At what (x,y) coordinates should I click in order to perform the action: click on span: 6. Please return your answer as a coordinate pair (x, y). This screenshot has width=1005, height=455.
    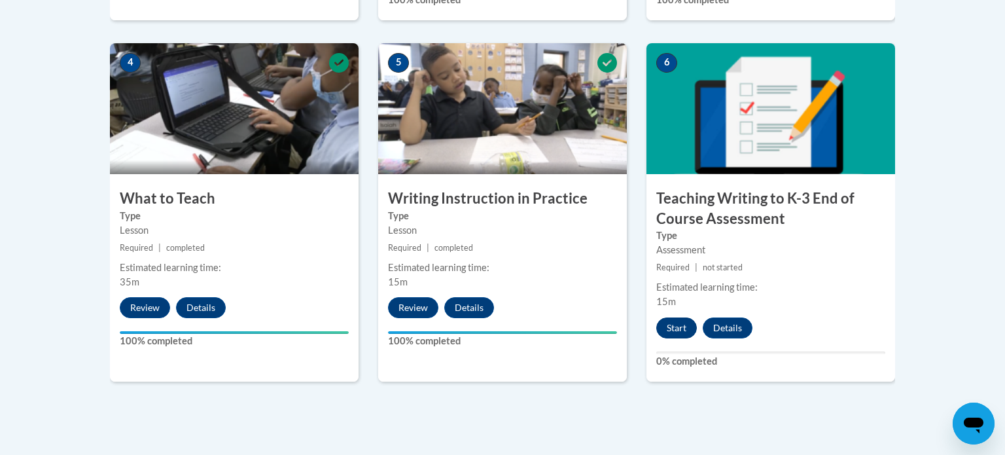
    Looking at the image, I should click on (667, 63).